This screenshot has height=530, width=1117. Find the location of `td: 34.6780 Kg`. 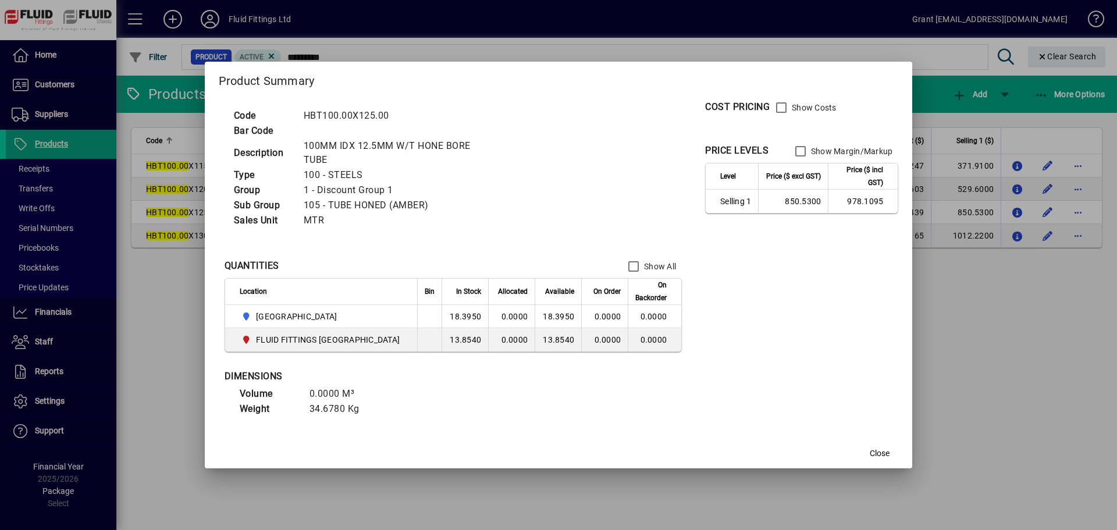

td: 34.6780 Kg is located at coordinates (339, 409).